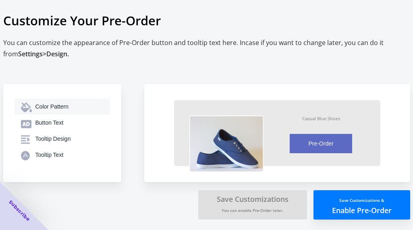 This screenshot has width=413, height=230. I want to click on div: Tooltip Design, so click(69, 139).